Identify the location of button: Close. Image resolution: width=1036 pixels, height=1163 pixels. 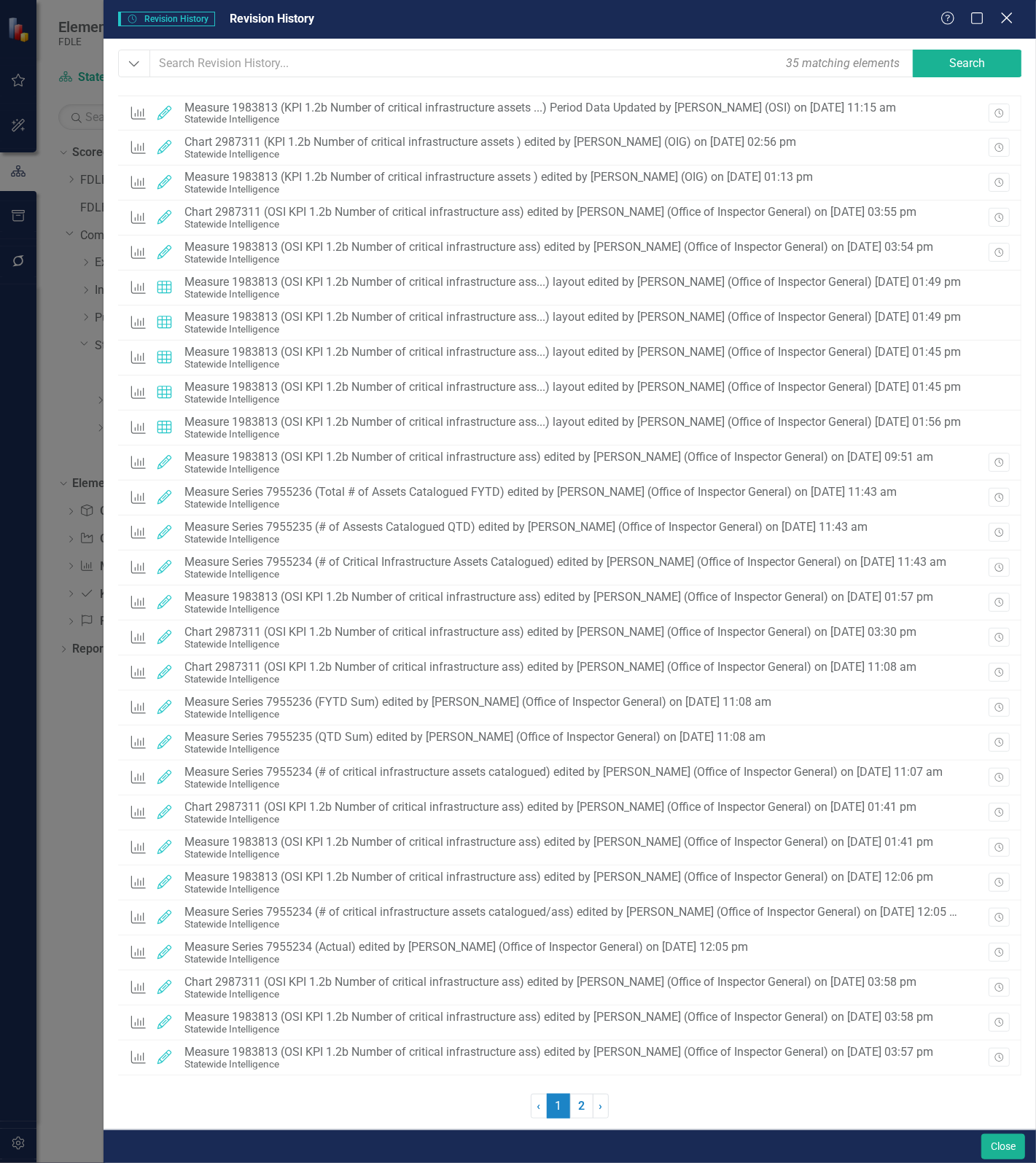
(1003, 1146).